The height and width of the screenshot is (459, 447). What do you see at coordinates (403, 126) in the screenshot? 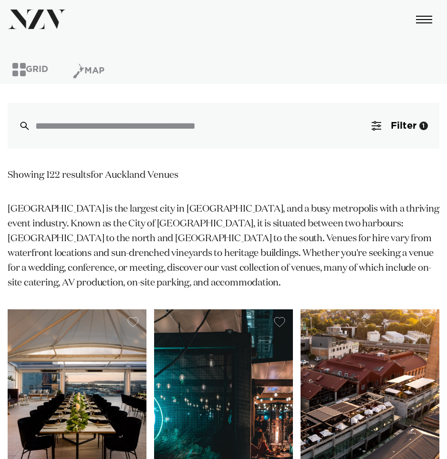
I see `span: Filter` at bounding box center [403, 126].